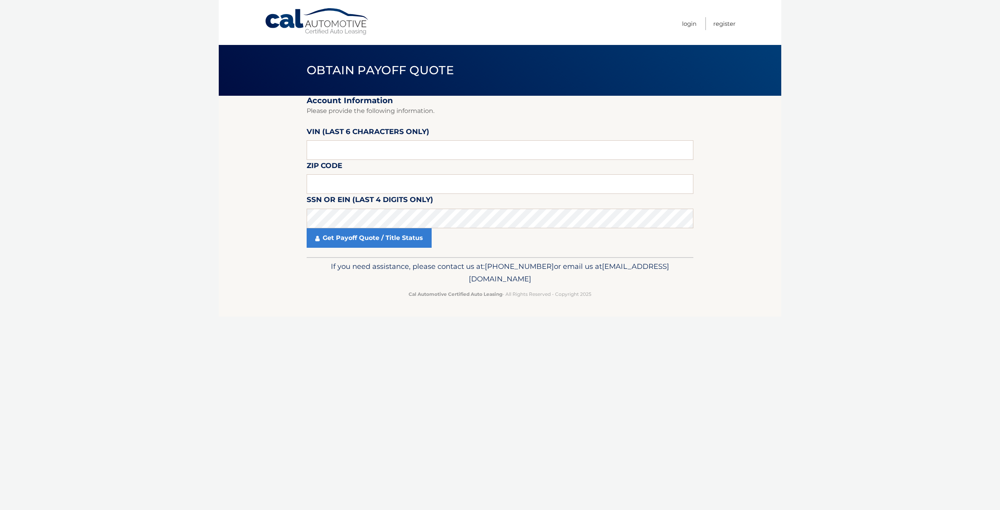  I want to click on p: If you need assistance, please contact us at: or email us at, so click(500, 273).